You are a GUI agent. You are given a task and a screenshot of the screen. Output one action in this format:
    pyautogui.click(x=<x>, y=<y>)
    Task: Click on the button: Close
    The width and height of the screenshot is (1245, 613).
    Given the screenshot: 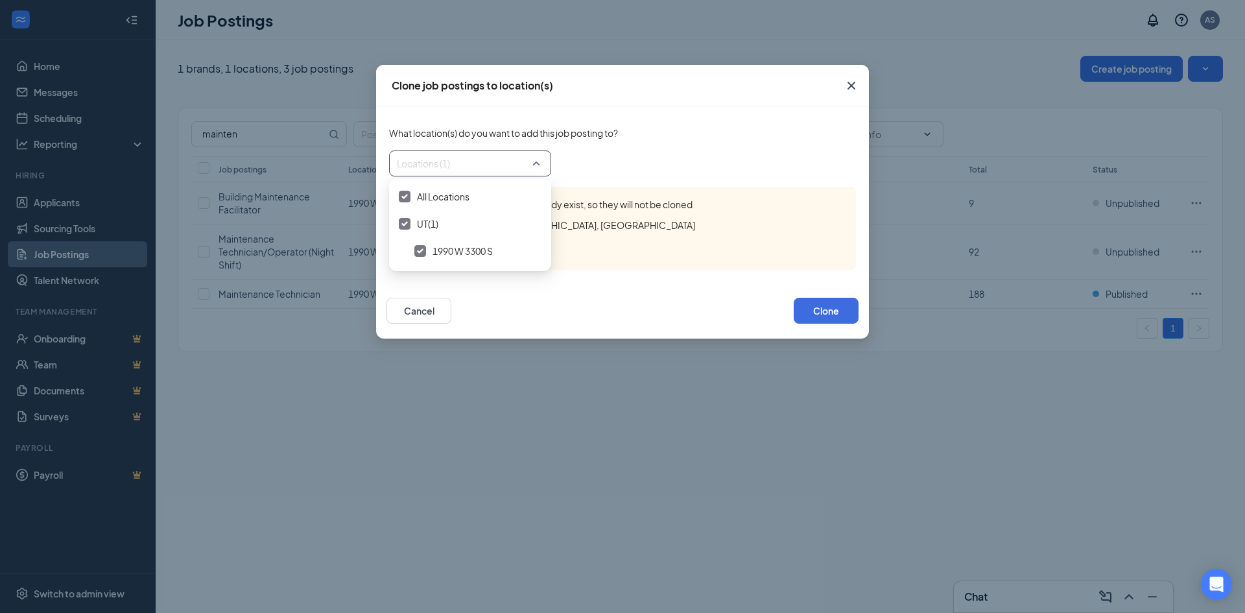 What is the action you would take?
    pyautogui.click(x=851, y=86)
    